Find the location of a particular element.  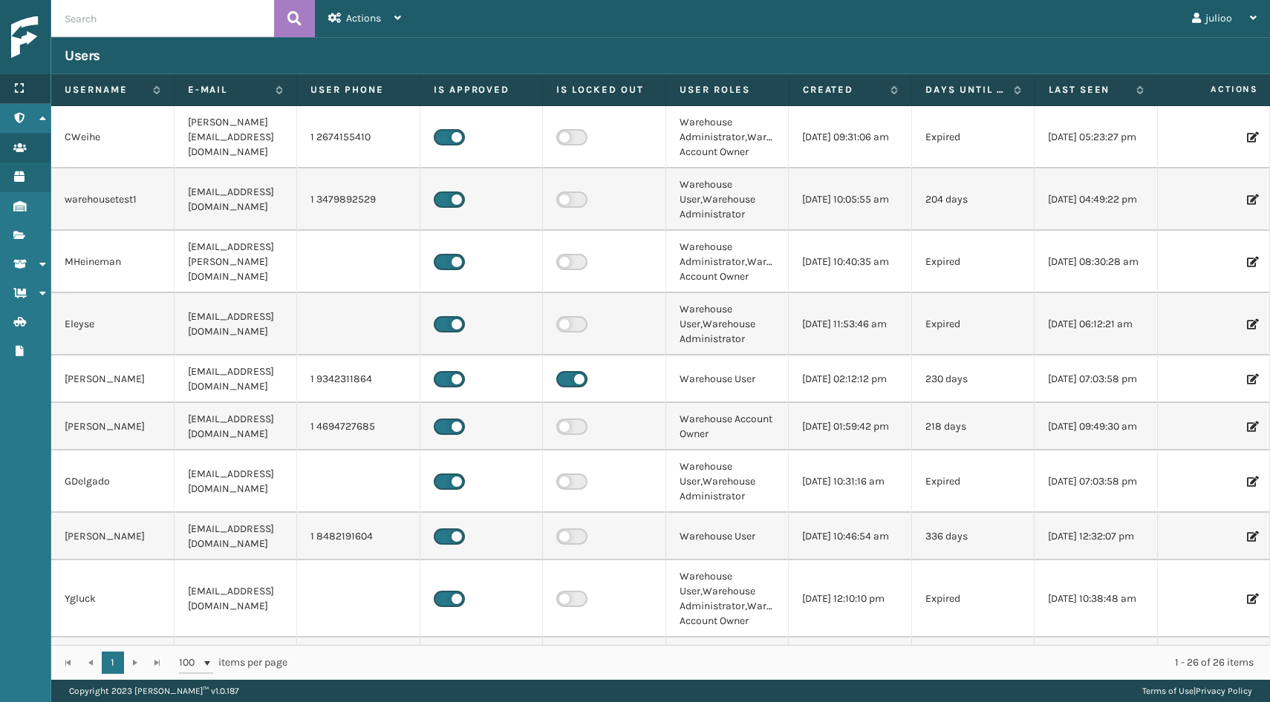

span: items per page is located at coordinates (233, 663).